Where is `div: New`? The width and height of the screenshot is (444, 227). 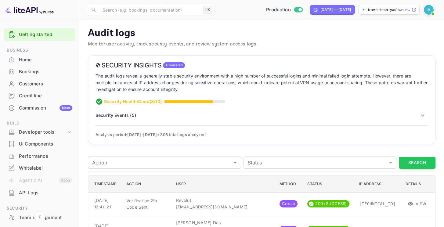
div: New is located at coordinates (66, 108).